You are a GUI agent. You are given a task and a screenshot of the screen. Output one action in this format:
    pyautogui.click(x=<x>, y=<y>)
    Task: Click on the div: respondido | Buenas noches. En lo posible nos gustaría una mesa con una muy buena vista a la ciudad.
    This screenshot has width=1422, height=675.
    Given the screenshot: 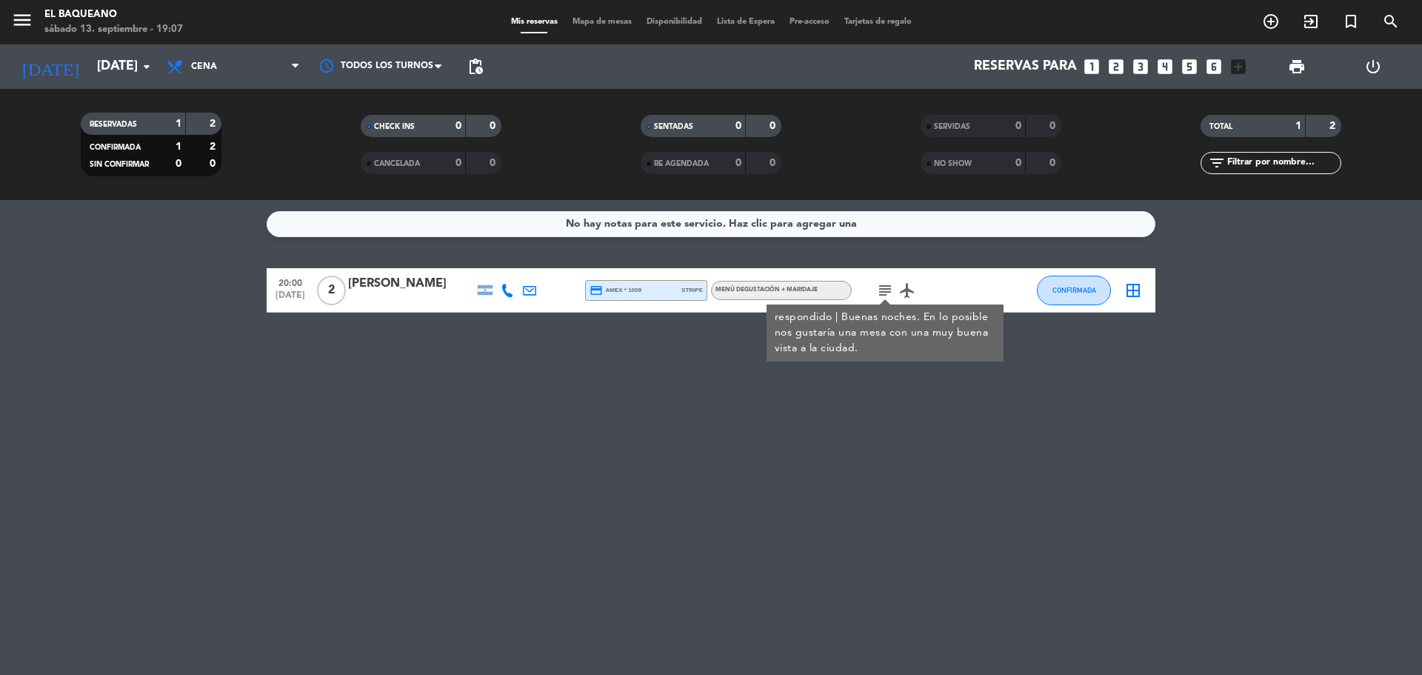 What is the action you would take?
    pyautogui.click(x=885, y=332)
    